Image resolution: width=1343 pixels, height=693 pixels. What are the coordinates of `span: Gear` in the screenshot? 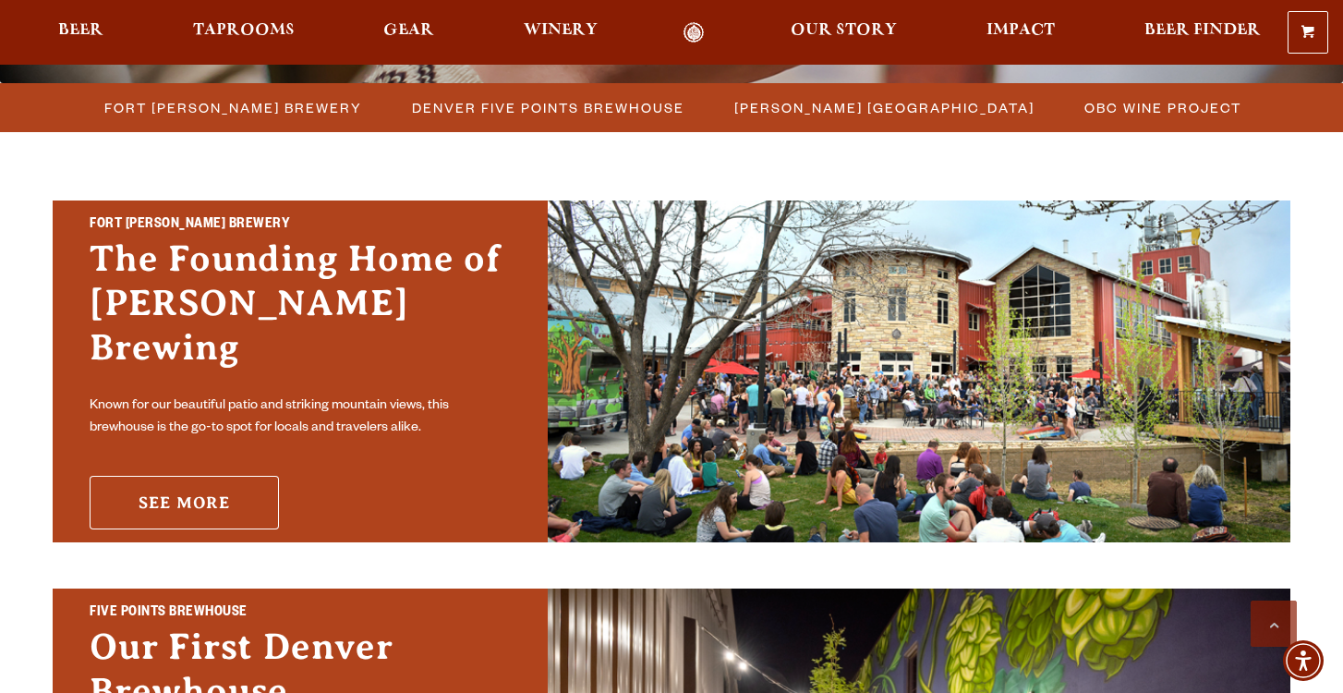 It's located at (408, 30).